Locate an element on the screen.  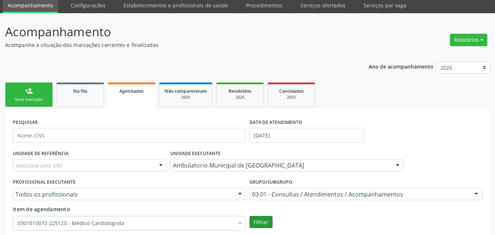
span: 0301010072-225120 - Médico Cardiologista is located at coordinates (126, 223).